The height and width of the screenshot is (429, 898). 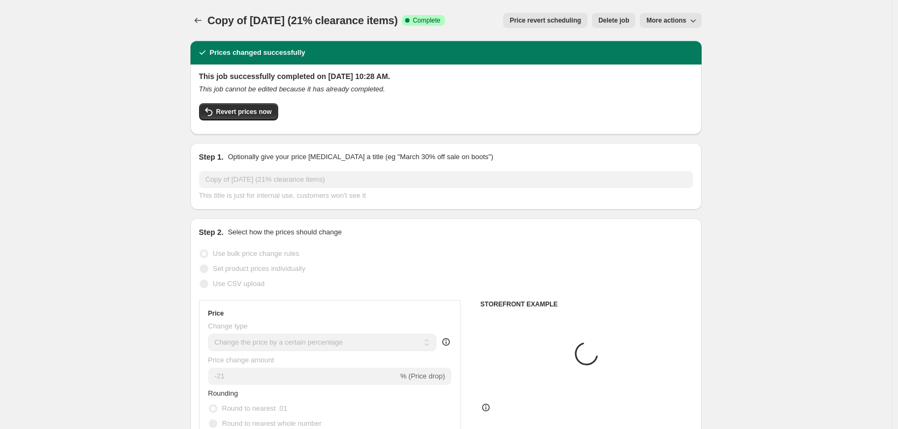 I want to click on span: Change type, so click(x=228, y=326).